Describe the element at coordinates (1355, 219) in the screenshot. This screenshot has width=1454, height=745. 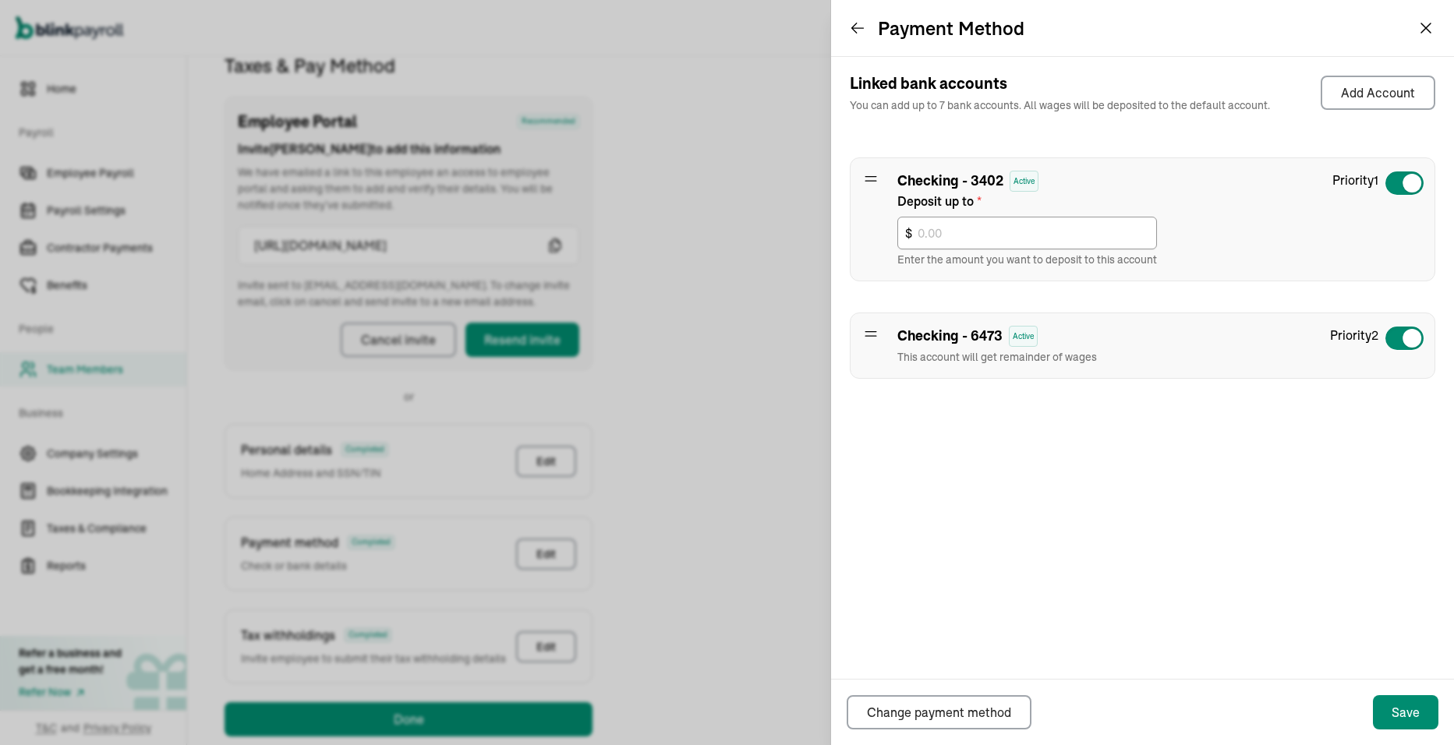
I see `span: Priority 1` at that location.